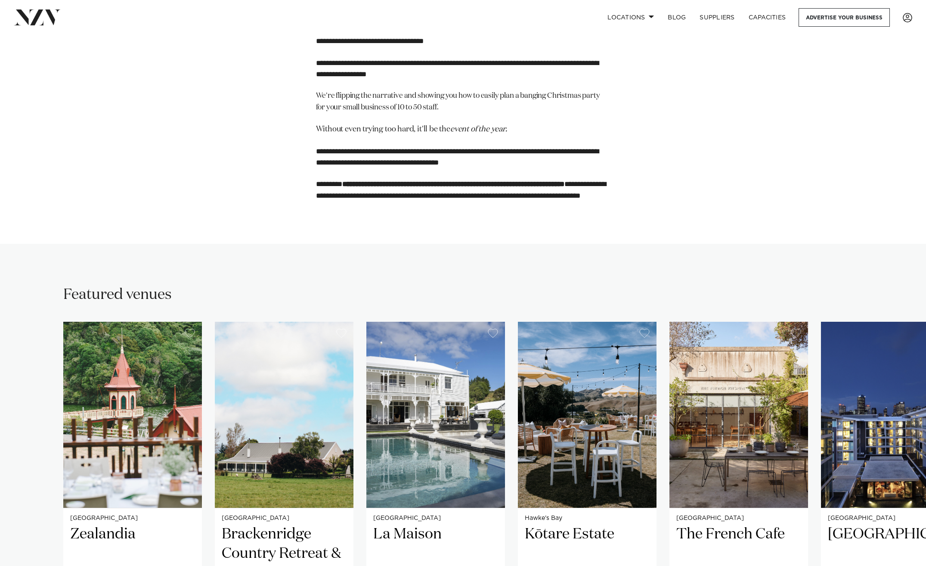  What do you see at coordinates (479, 129) in the screenshot?
I see `em: event of the year.` at bounding box center [479, 129].